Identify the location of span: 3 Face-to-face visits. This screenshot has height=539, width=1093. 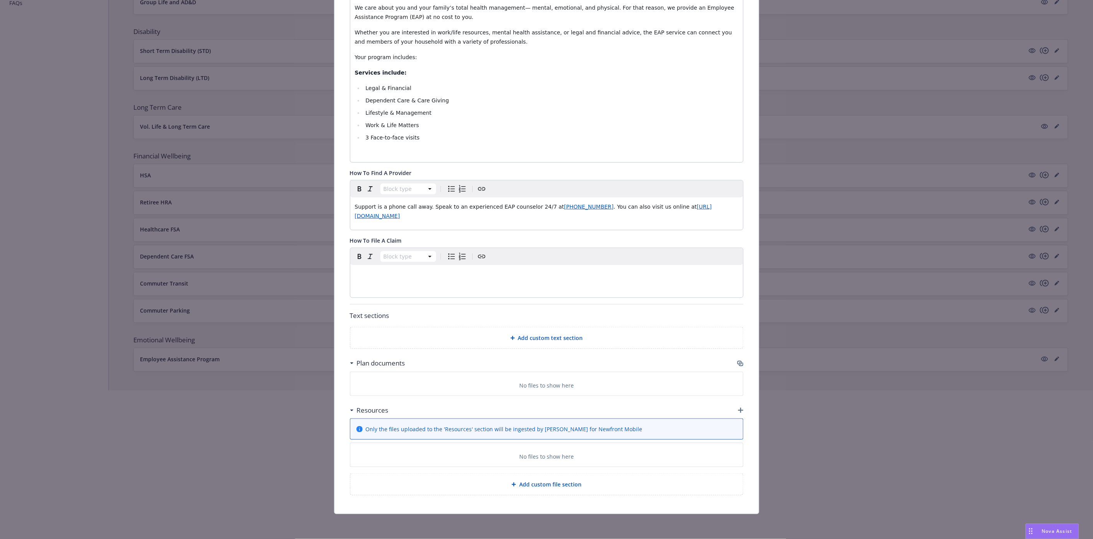
(392, 138).